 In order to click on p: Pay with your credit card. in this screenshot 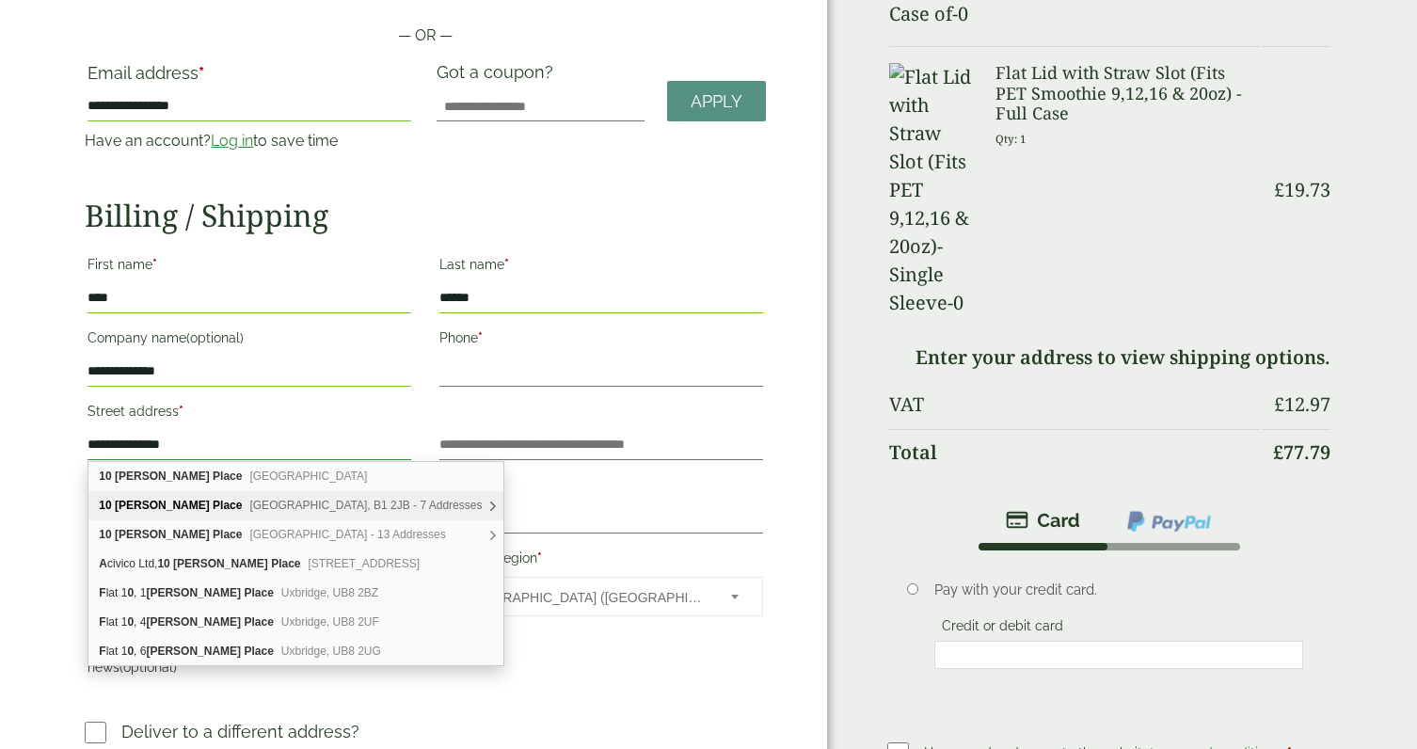, I will do `click(1118, 590)`.